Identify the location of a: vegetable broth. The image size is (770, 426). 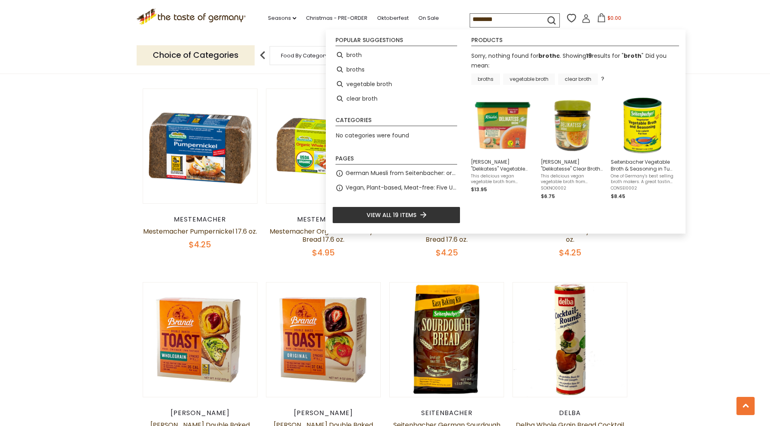
(529, 79).